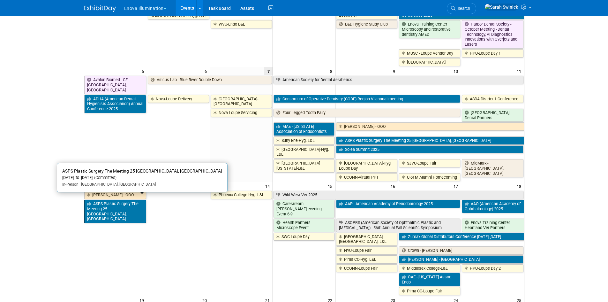  Describe the element at coordinates (398, 80) in the screenshot. I see `a: American Society for Dental Aesthetics` at that location.